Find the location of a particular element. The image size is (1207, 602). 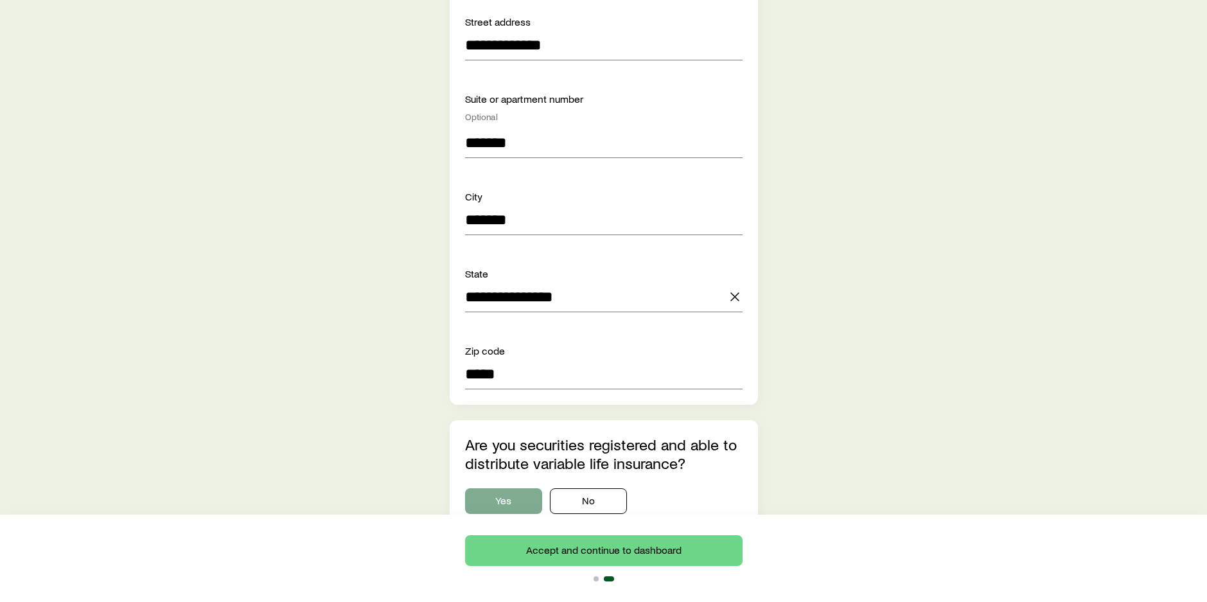

div: securitiesRegistrationInfo.isSecuritiesRegistered is located at coordinates (604, 501).